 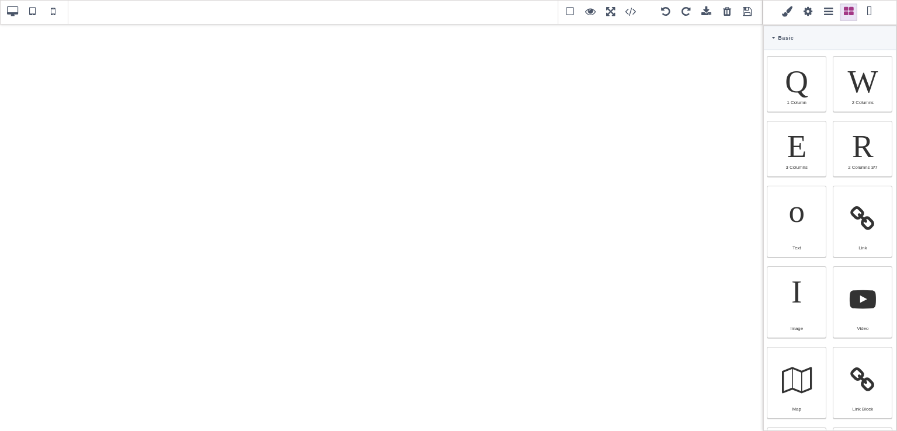 What do you see at coordinates (828, 12) in the screenshot?
I see `span: Open Layer Manager` at bounding box center [828, 12].